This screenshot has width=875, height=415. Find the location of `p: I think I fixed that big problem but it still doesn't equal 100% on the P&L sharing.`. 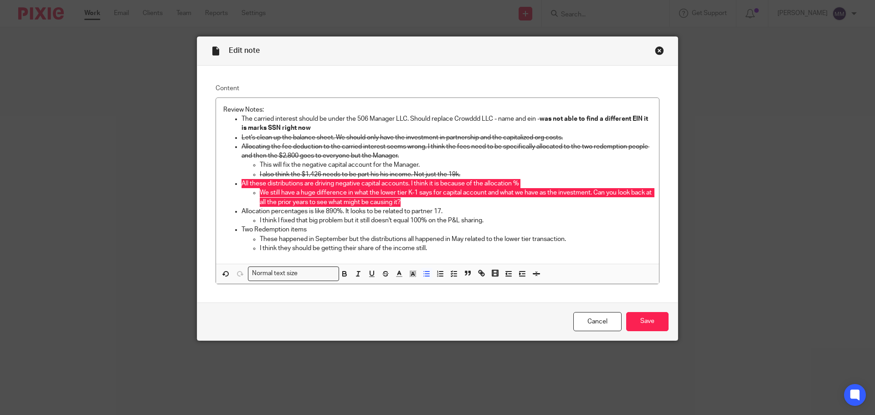

p: I think I fixed that big problem but it still doesn't equal 100% on the P&L sharing. is located at coordinates (456, 221).